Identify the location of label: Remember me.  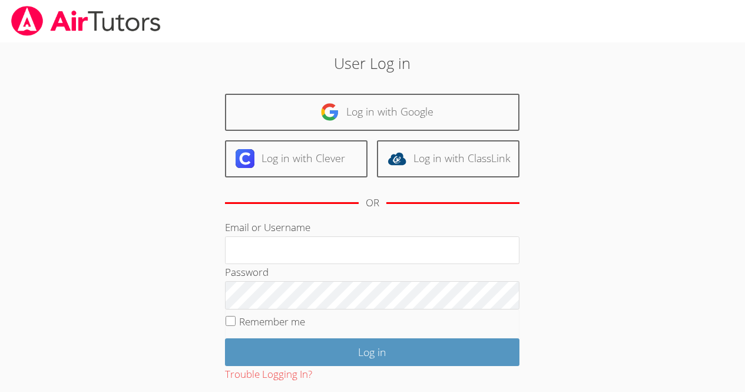
(272, 321).